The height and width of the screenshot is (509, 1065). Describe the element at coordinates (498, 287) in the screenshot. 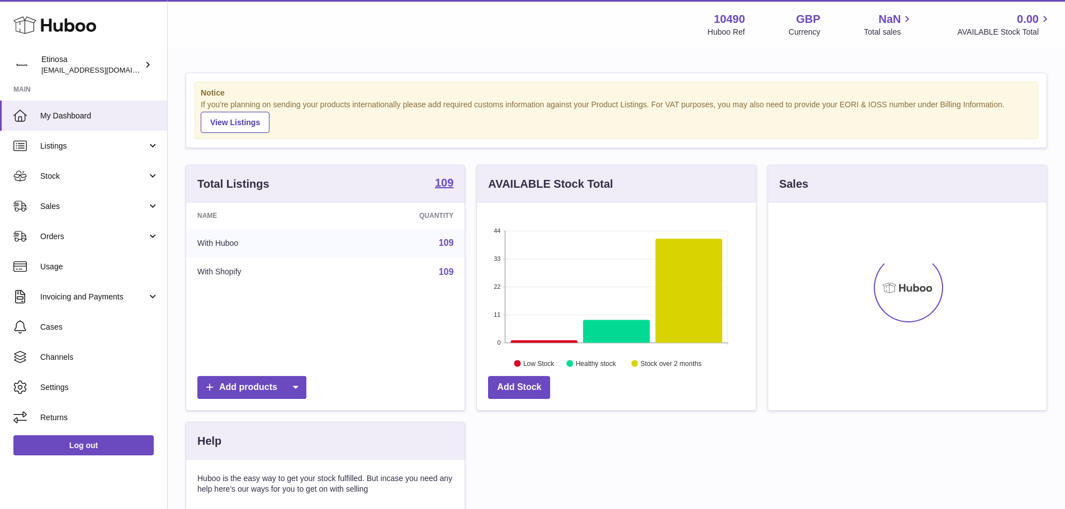

I see `text: 22` at that location.